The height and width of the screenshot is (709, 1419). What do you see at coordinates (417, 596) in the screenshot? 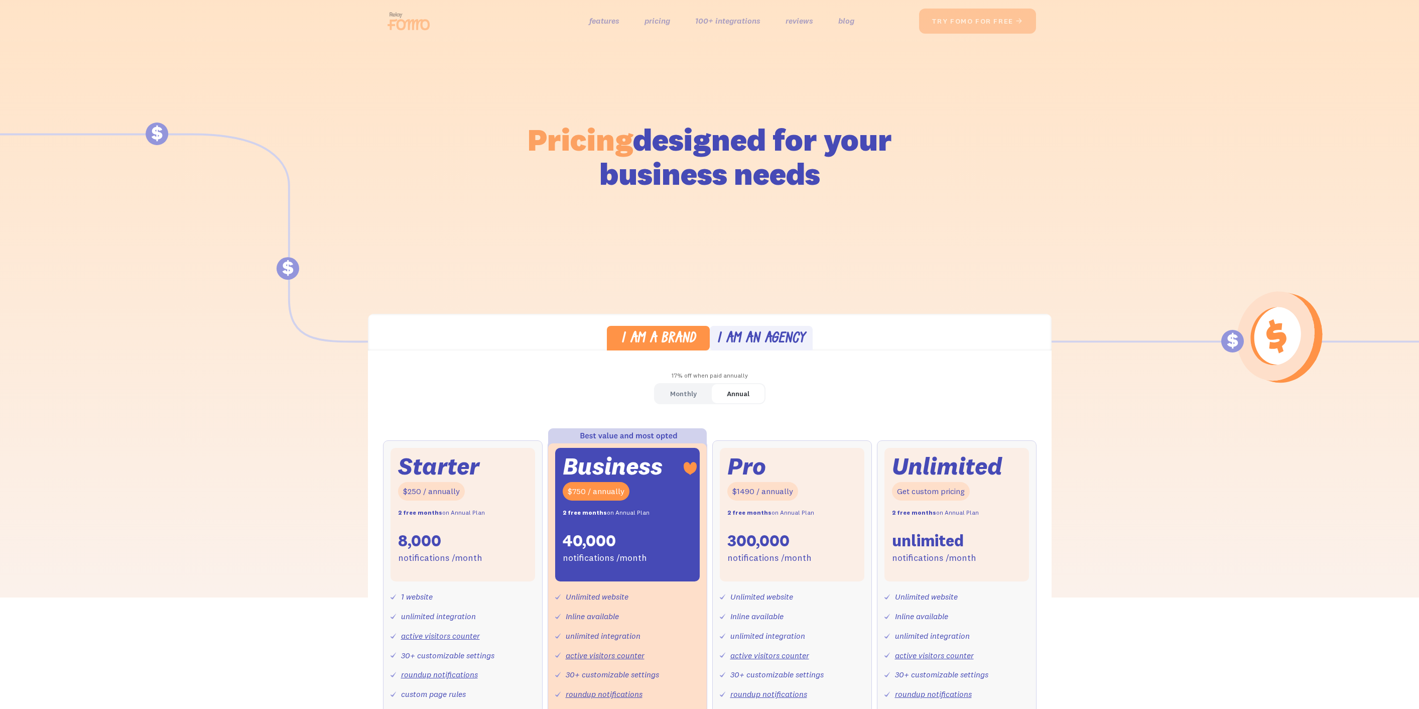
I see `div: 1 website` at bounding box center [417, 596].